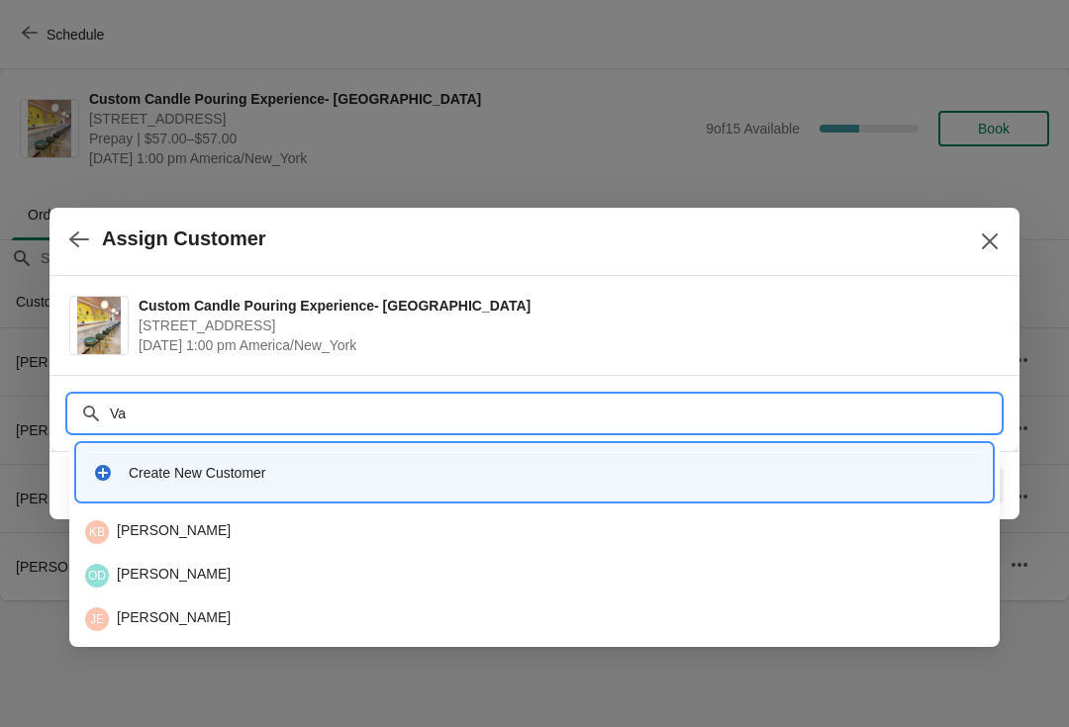  What do you see at coordinates (989, 241) in the screenshot?
I see `button: Close` at bounding box center [989, 241].